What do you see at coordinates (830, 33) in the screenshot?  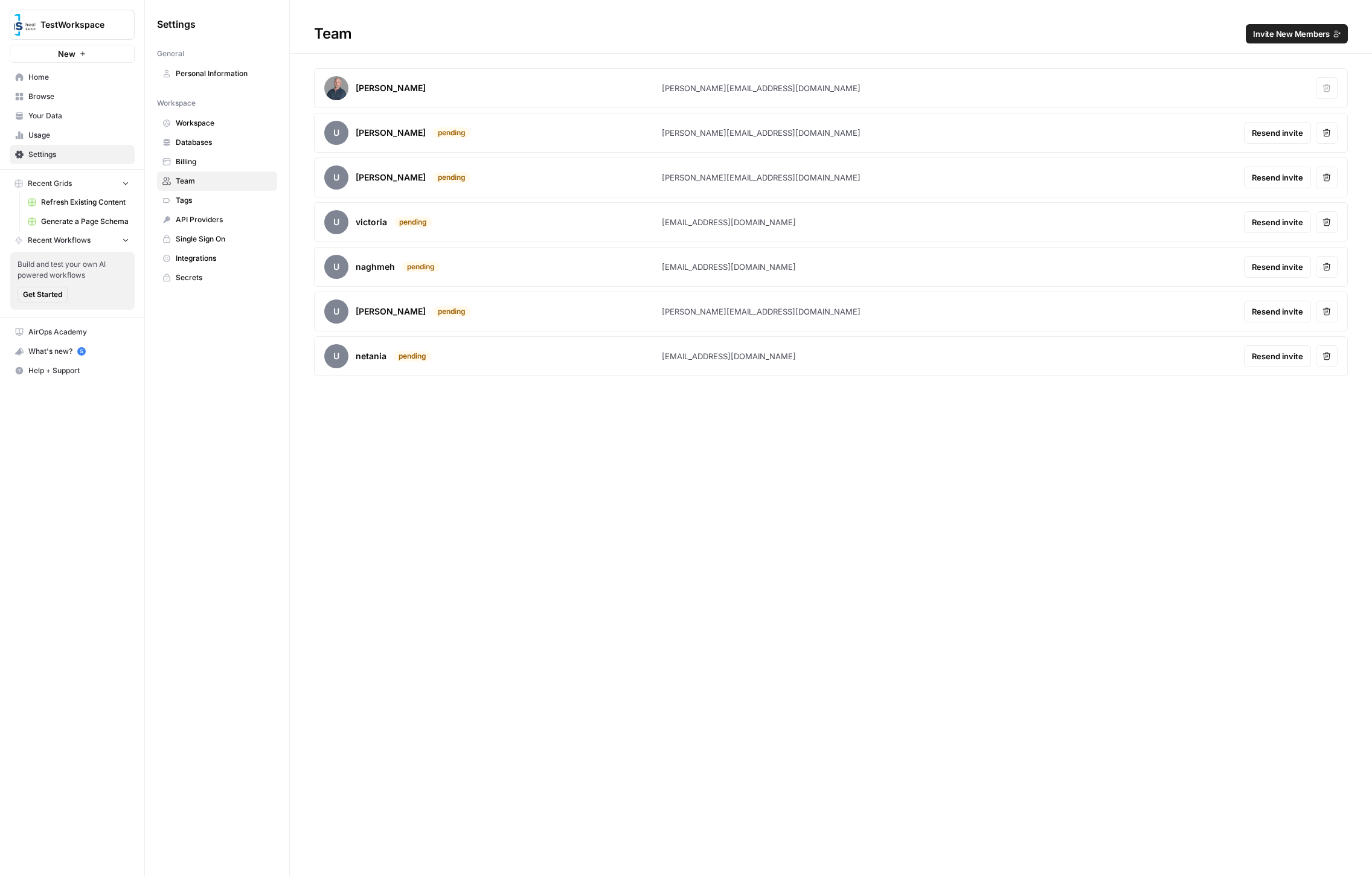 I see `div: Team` at bounding box center [830, 33].